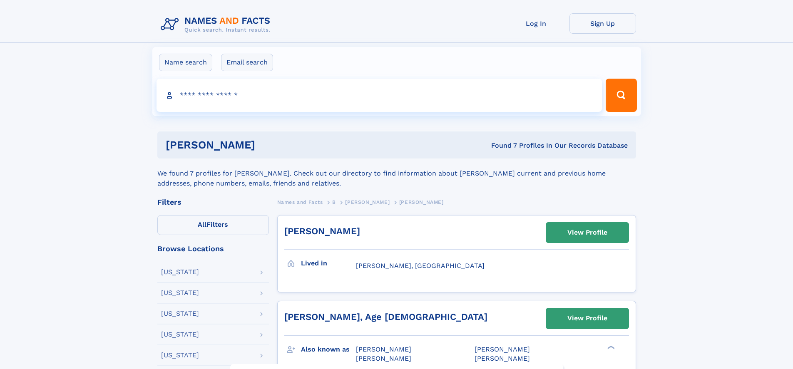 The image size is (793, 369). I want to click on div: Found 7 Profiles In Our Records Database, so click(501, 146).